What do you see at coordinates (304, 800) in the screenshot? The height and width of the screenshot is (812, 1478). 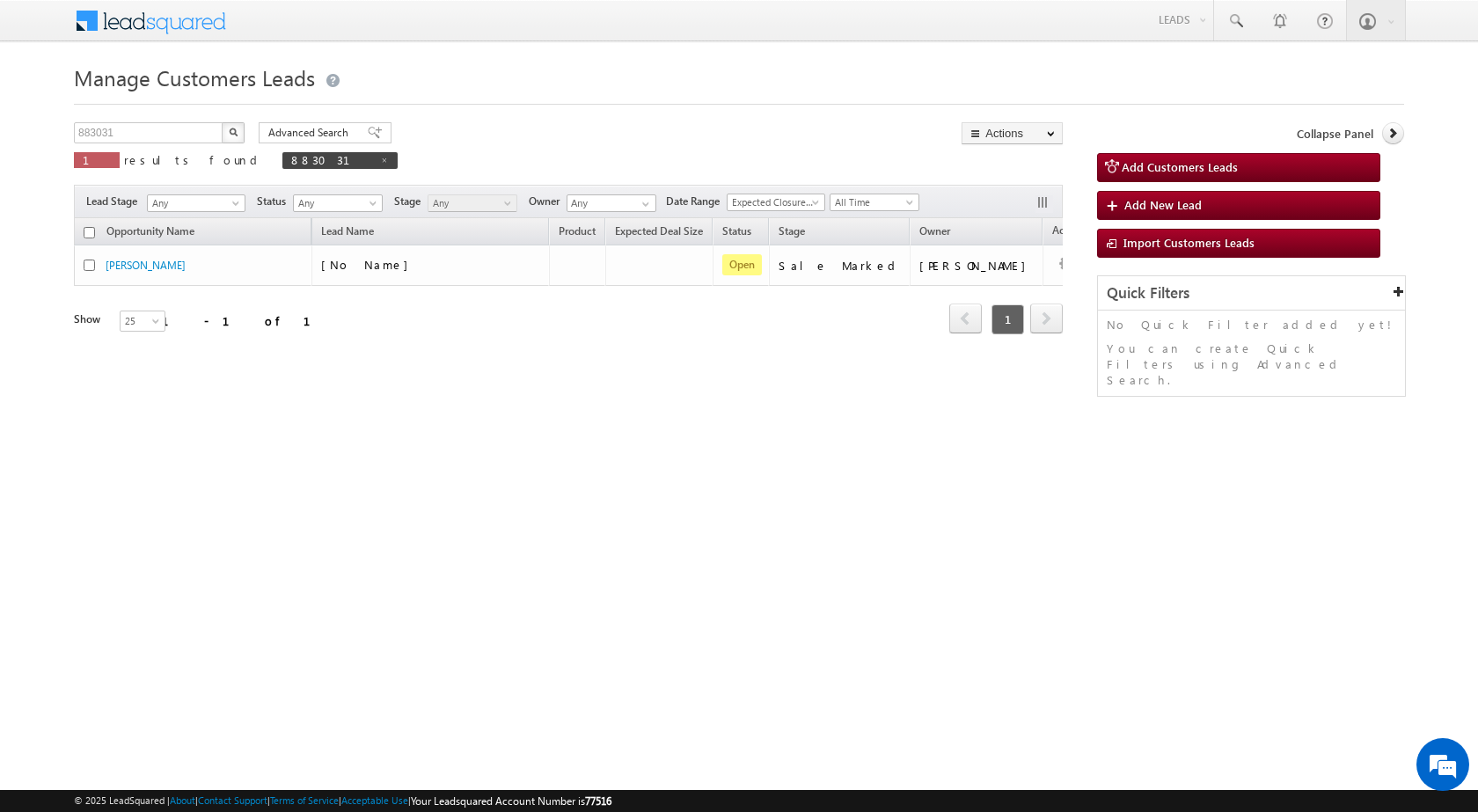 I see `a: Terms of Service` at bounding box center [304, 800].